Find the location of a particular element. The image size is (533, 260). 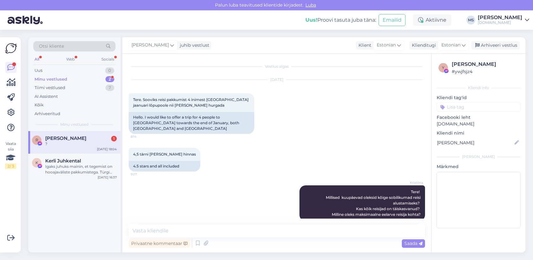

span: Luba is located at coordinates (311, 5).